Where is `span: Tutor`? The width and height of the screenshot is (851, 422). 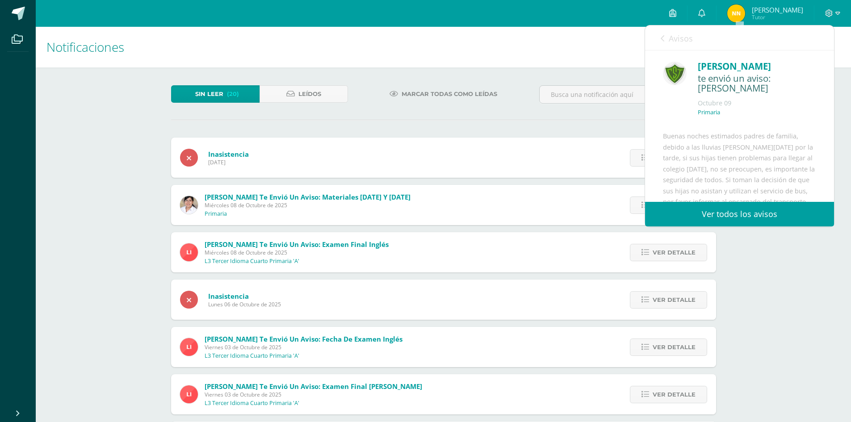 span: Tutor is located at coordinates (777, 17).